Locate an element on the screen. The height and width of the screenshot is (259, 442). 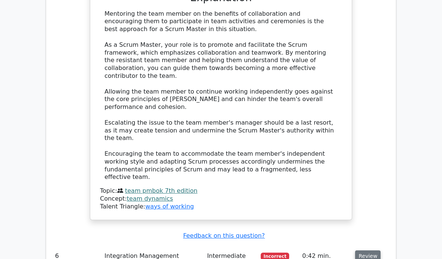
a: team pmbok 7th edition is located at coordinates (161, 191).